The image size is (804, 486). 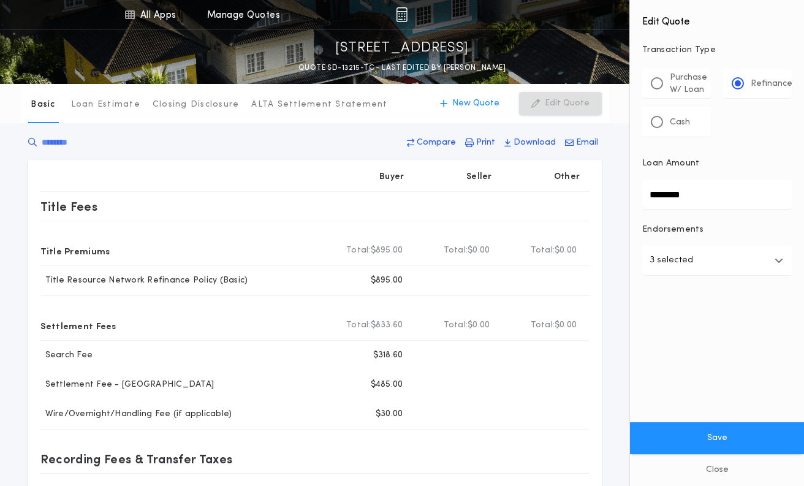 I want to click on p: Loan Estimate, so click(x=105, y=105).